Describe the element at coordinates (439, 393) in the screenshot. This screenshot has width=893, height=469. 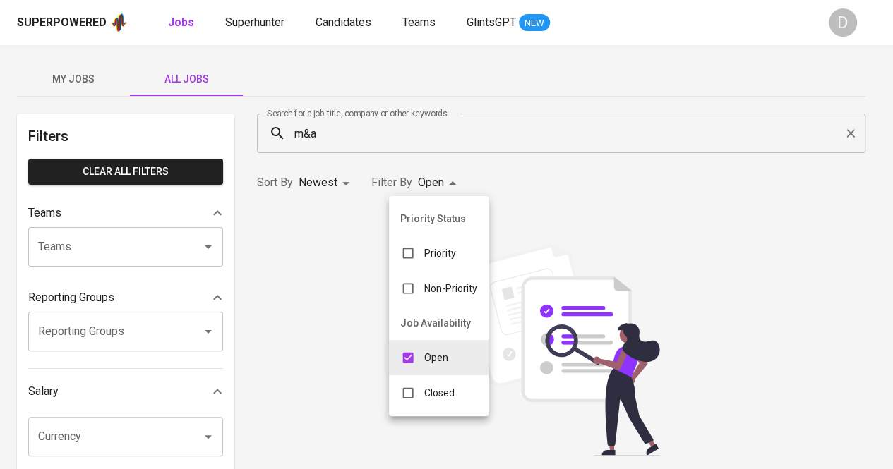
I see `p: Closed` at that location.